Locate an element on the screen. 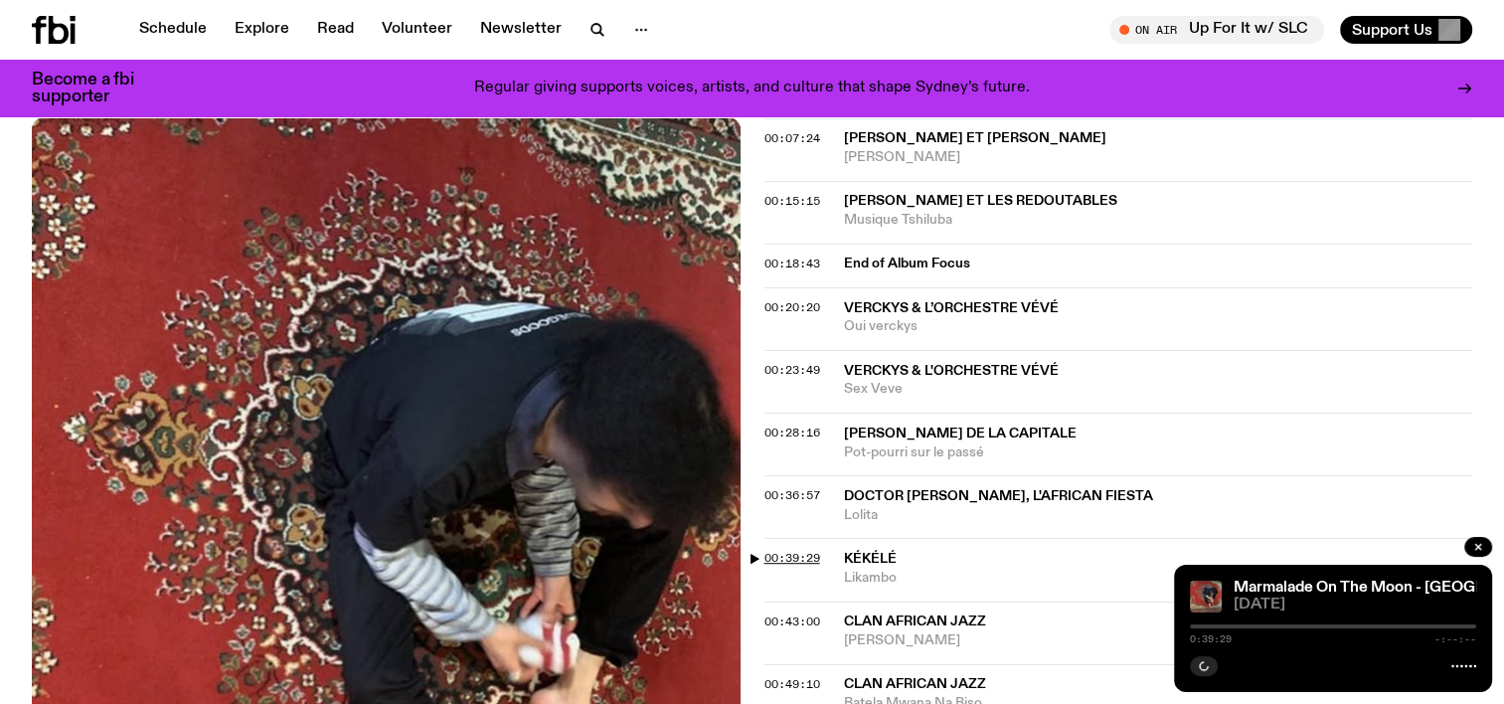 Image resolution: width=1504 pixels, height=704 pixels. button: 00:18:43 is located at coordinates (792, 263).